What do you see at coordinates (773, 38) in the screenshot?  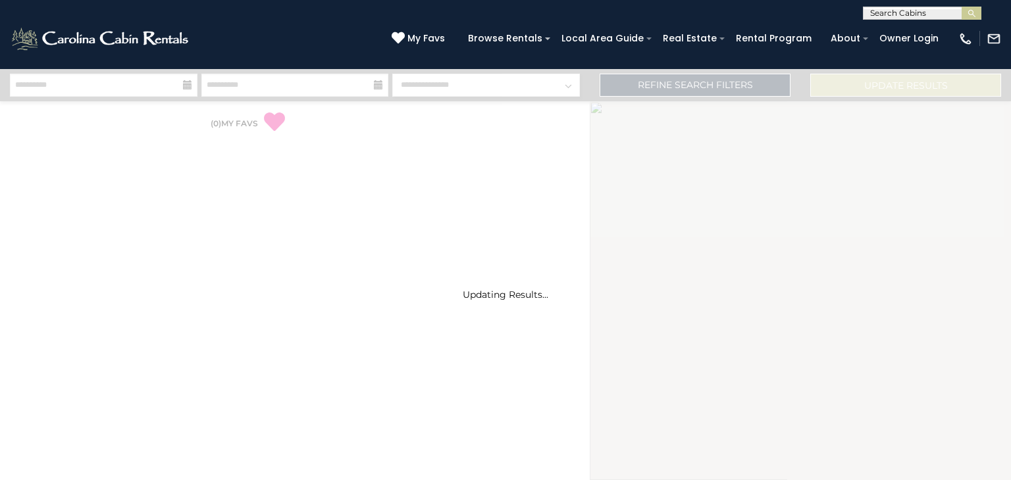 I see `a: Rental Program` at bounding box center [773, 38].